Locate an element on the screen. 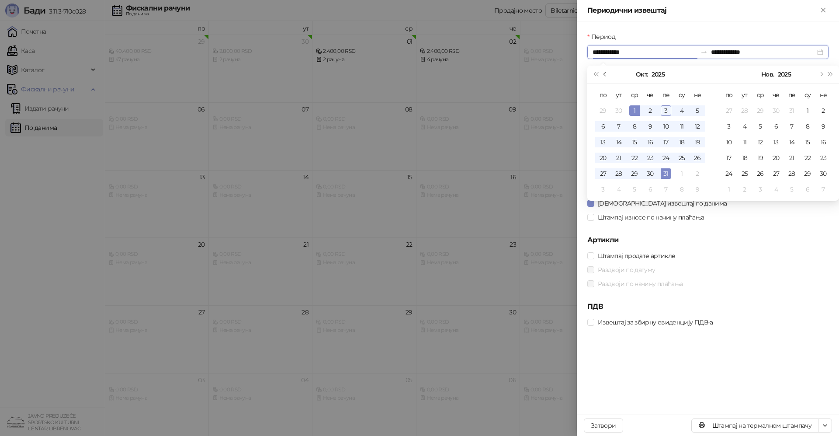  td: 2025-10-15 is located at coordinates (635, 142).